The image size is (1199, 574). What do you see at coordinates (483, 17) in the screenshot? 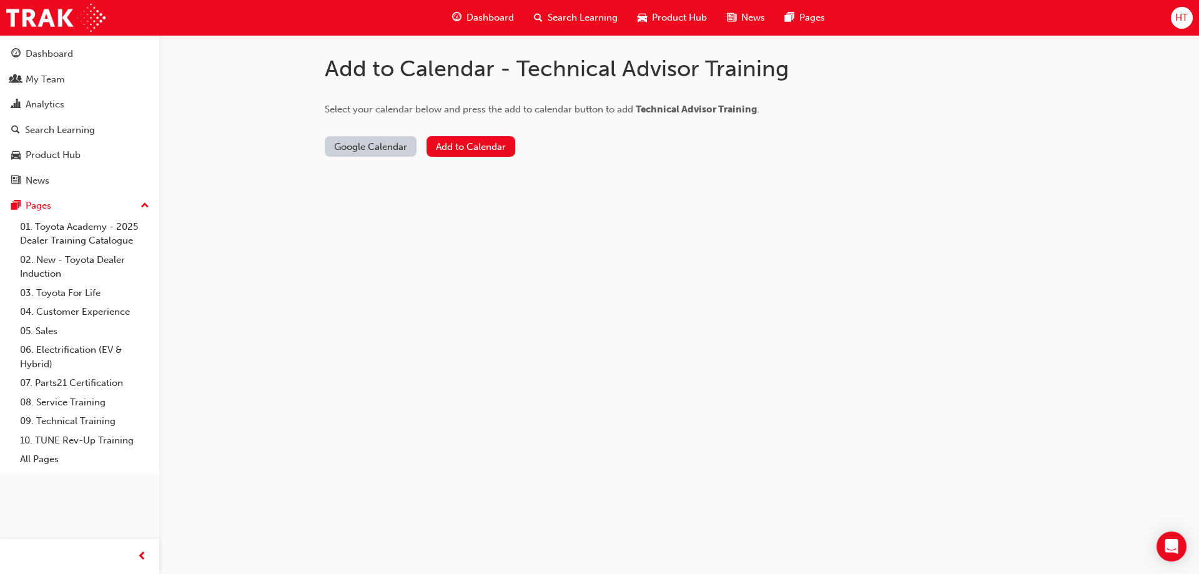
I see `a: guage-iconDashboard` at bounding box center [483, 17].